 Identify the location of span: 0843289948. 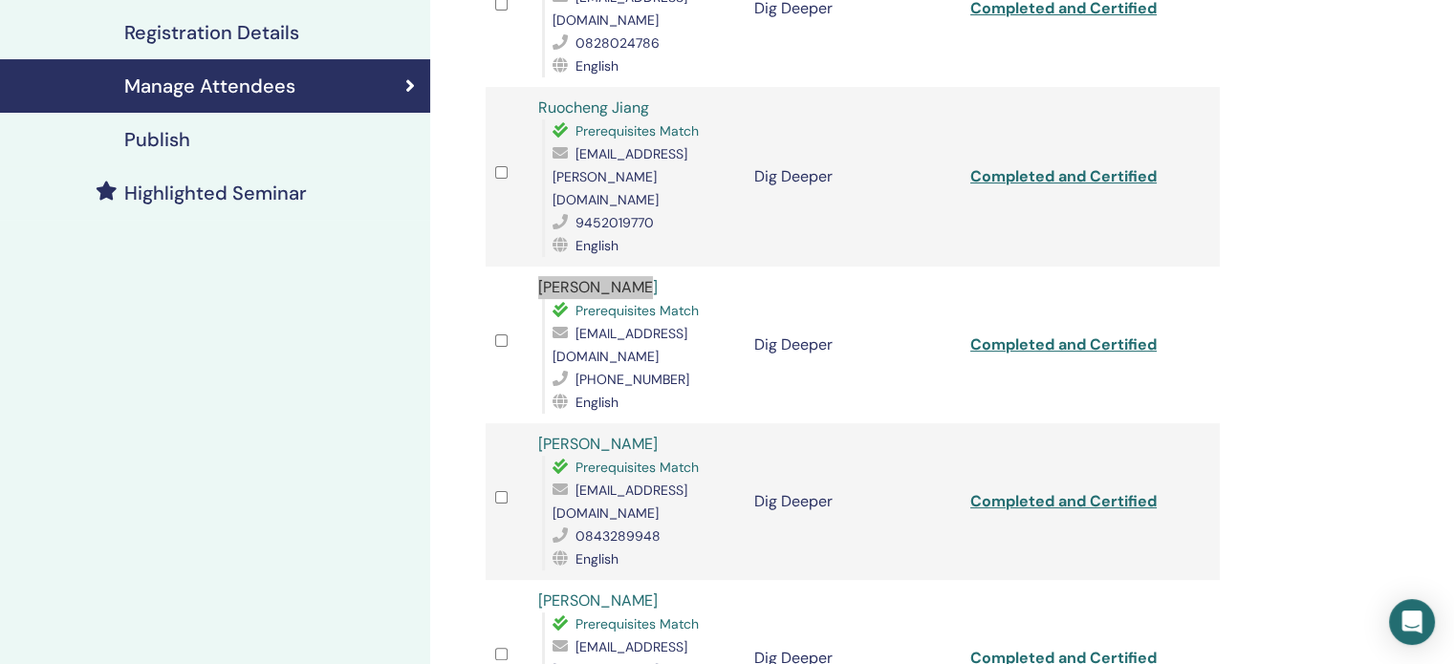
(618, 536).